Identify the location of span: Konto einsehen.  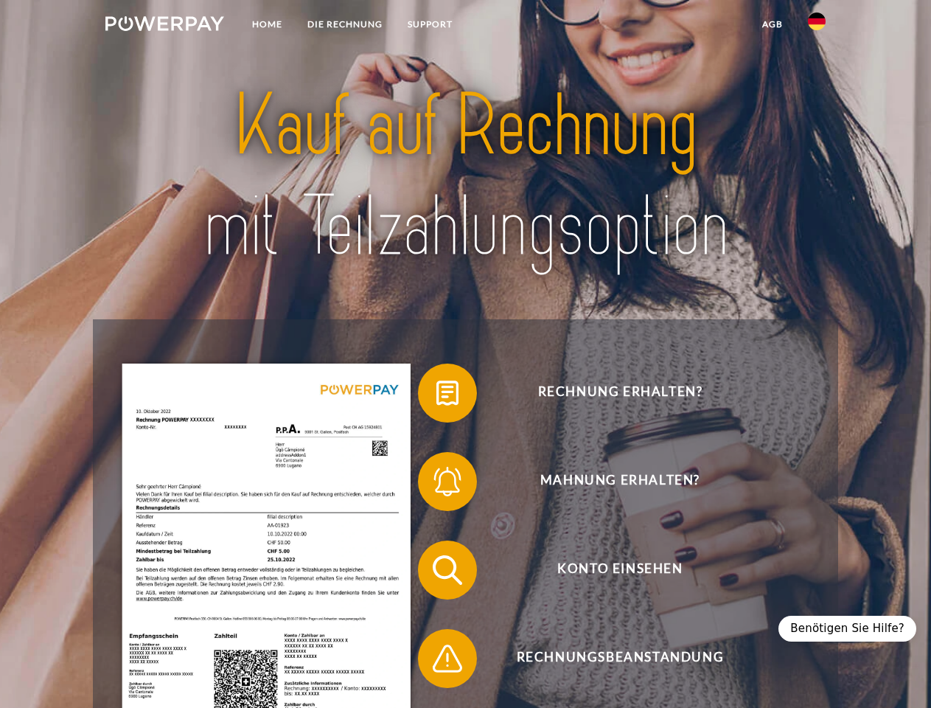
(620, 570).